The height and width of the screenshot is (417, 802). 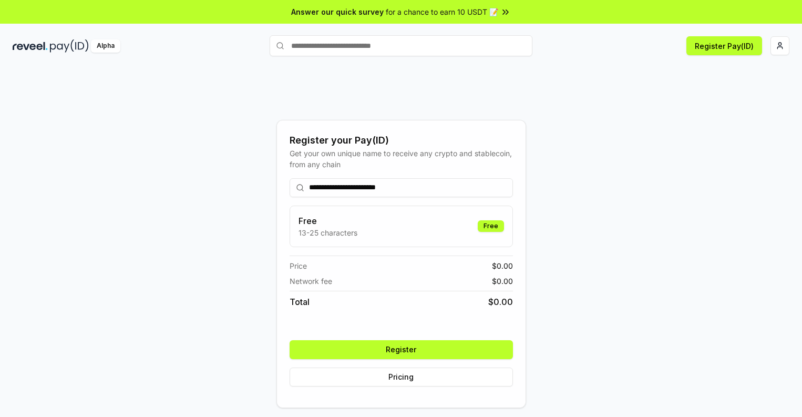 What do you see at coordinates (310, 280) in the screenshot?
I see `span: Network fee` at bounding box center [310, 280].